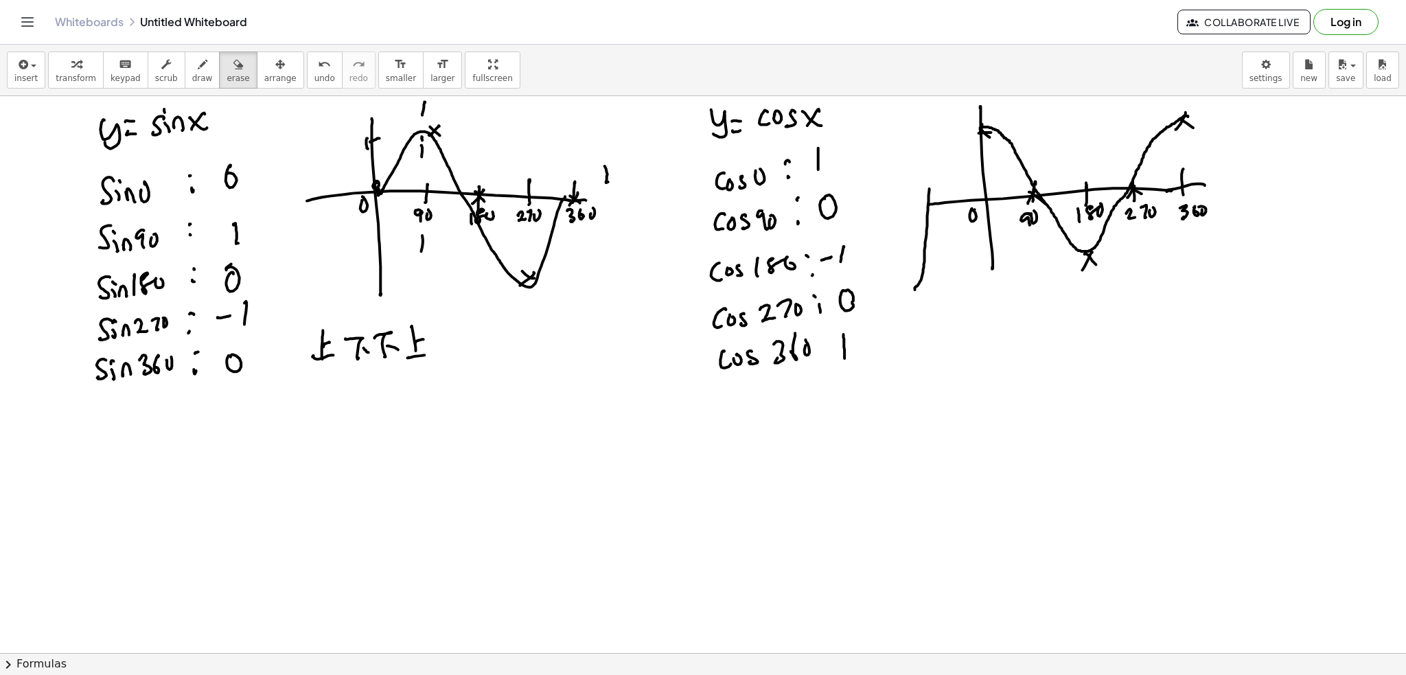  Describe the element at coordinates (89, 22) in the screenshot. I see `a: Whiteboards` at that location.